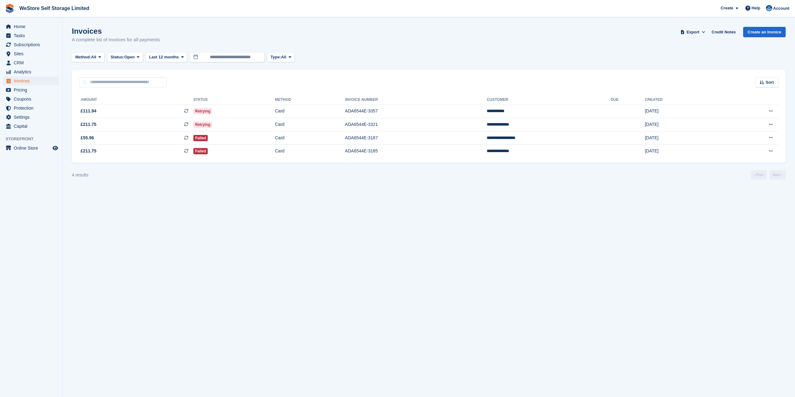  What do you see at coordinates (32, 108) in the screenshot?
I see `span: Protection` at bounding box center [32, 108].